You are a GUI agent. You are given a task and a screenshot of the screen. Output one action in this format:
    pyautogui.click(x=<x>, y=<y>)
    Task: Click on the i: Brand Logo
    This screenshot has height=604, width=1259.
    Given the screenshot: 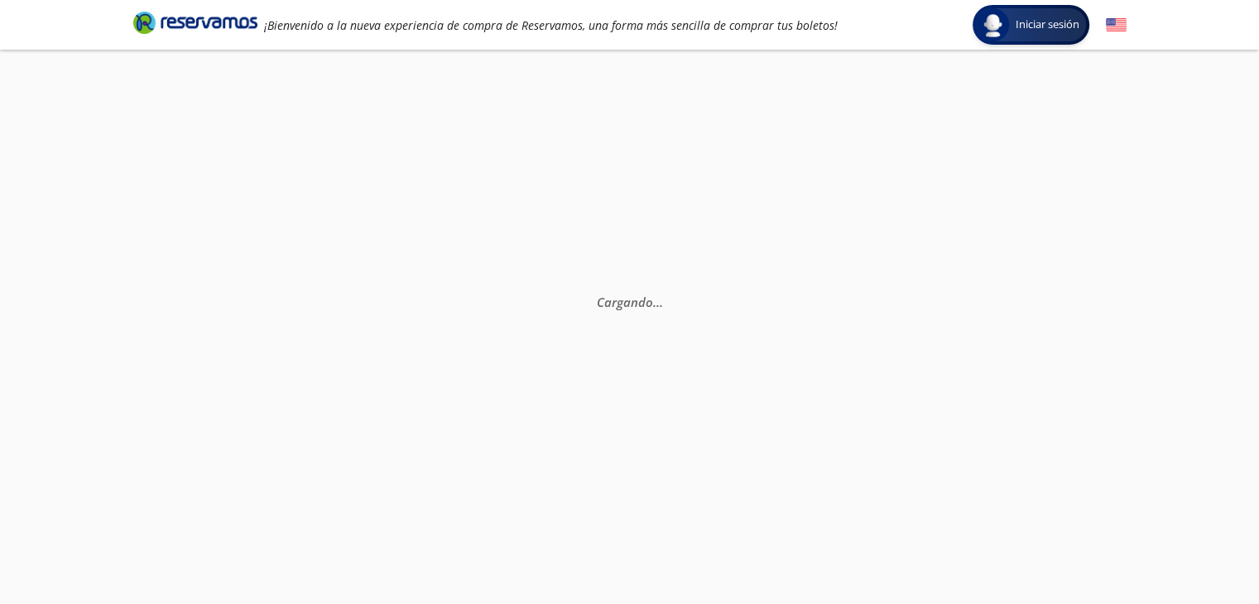 What is the action you would take?
    pyautogui.click(x=195, y=22)
    